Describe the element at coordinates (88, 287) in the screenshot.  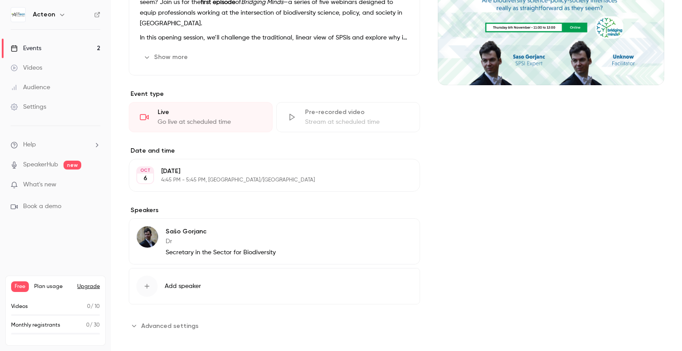
I see `button: Upgrade` at that location.